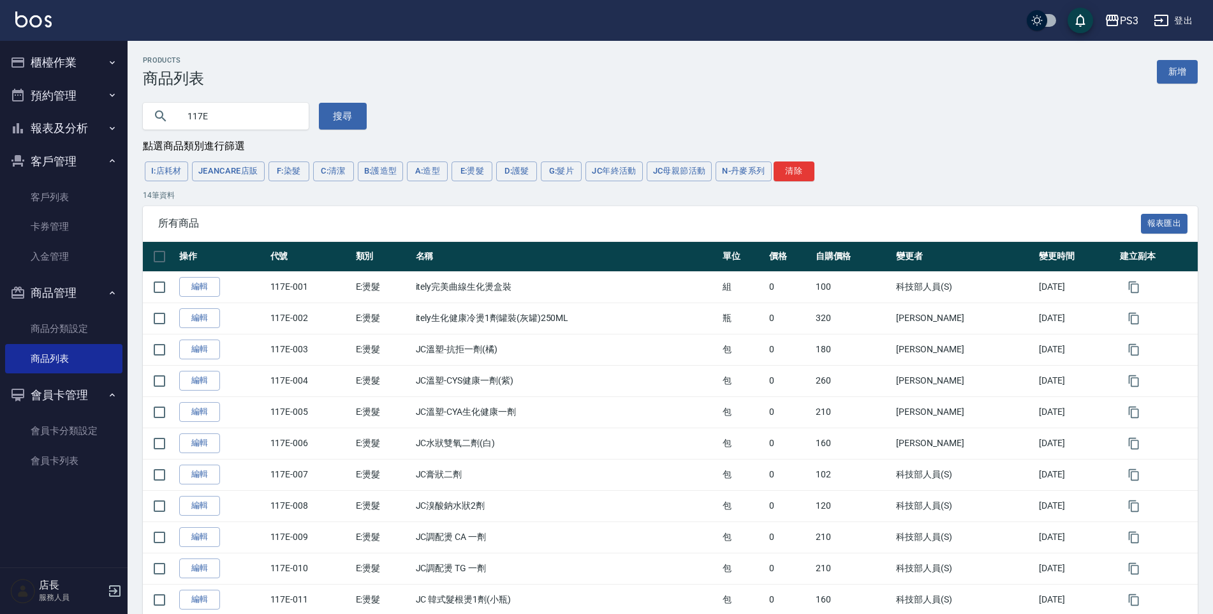 The image size is (1213, 614). I want to click on button: JC年終活動, so click(614, 171).